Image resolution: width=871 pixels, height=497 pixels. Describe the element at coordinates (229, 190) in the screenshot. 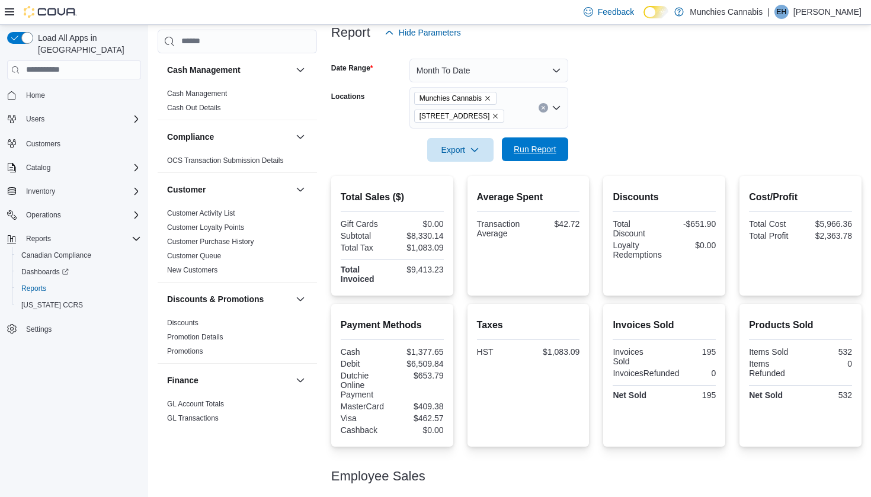

I see `button: Customer` at that location.